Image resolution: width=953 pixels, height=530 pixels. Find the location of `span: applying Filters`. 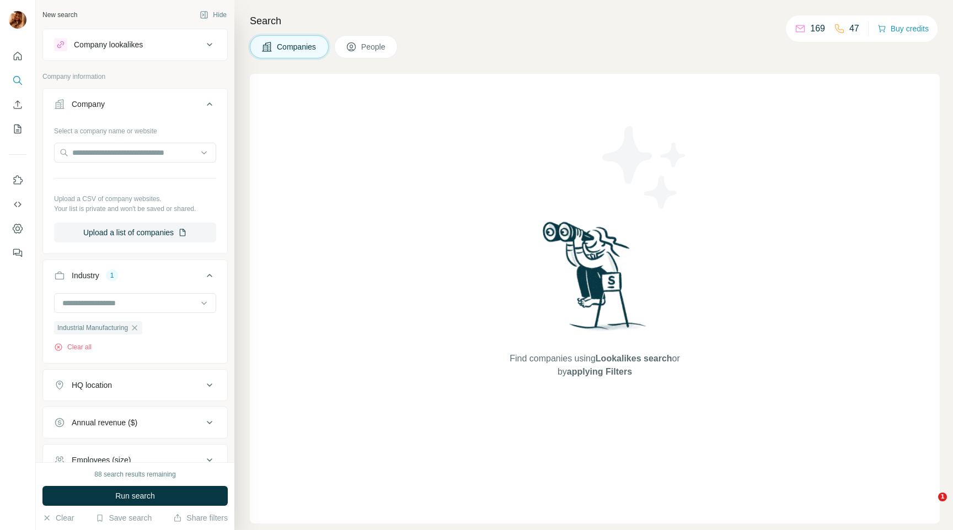

span: applying Filters is located at coordinates (599, 372).